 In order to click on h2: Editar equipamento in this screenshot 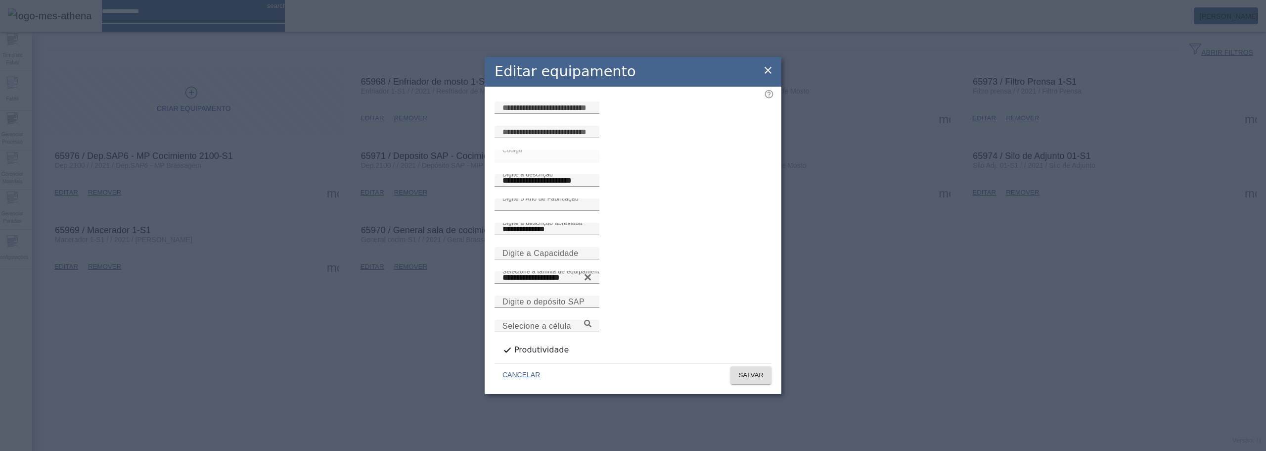, I will do `click(565, 71)`.